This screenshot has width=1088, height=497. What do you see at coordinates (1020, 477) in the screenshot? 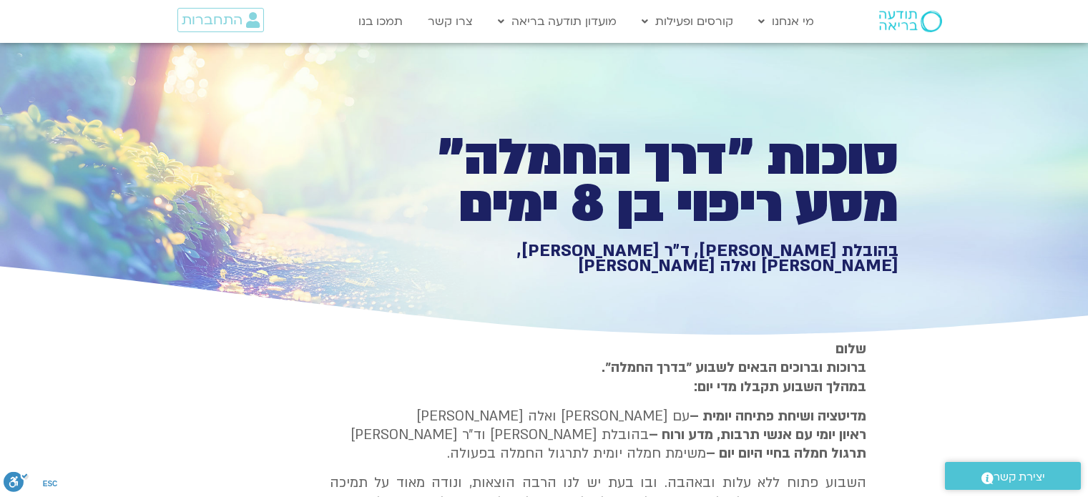
I see `span: יצירת קשר` at bounding box center [1020, 477].